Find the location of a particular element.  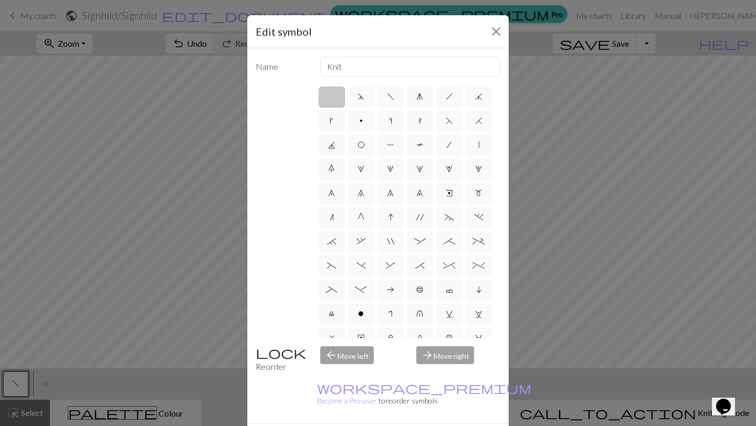

span: H is located at coordinates (479, 121).